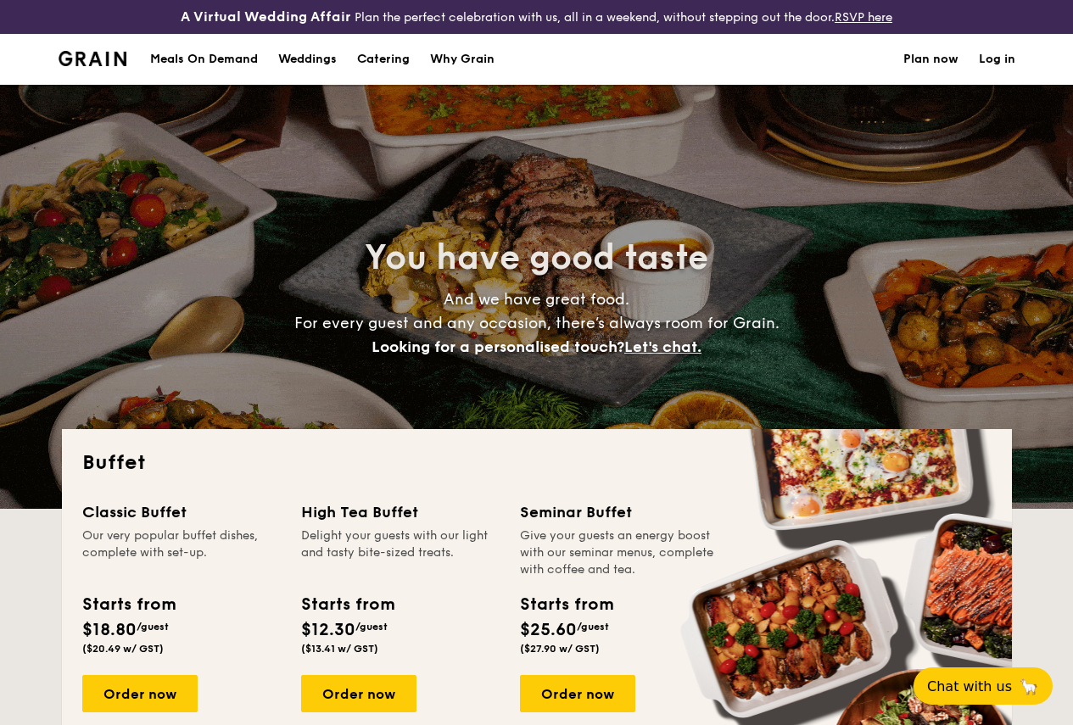  Describe the element at coordinates (204, 59) in the screenshot. I see `div: Meals On Demand` at that location.